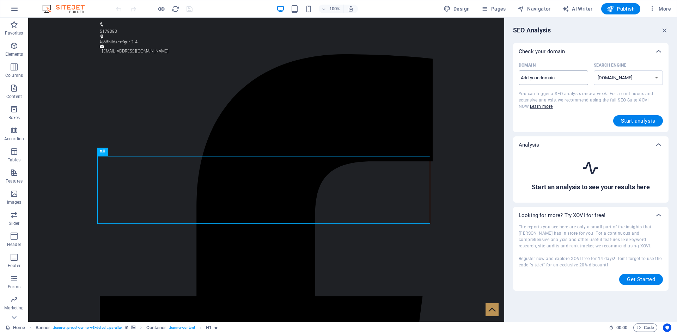  Describe the element at coordinates (493, 9) in the screenshot. I see `button: Pages` at that location.